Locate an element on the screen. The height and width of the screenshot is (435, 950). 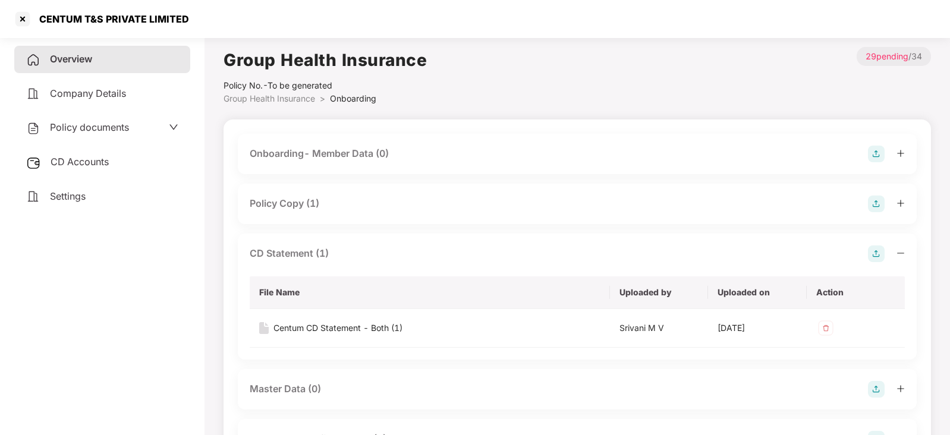
th: Action is located at coordinates (855, 292).